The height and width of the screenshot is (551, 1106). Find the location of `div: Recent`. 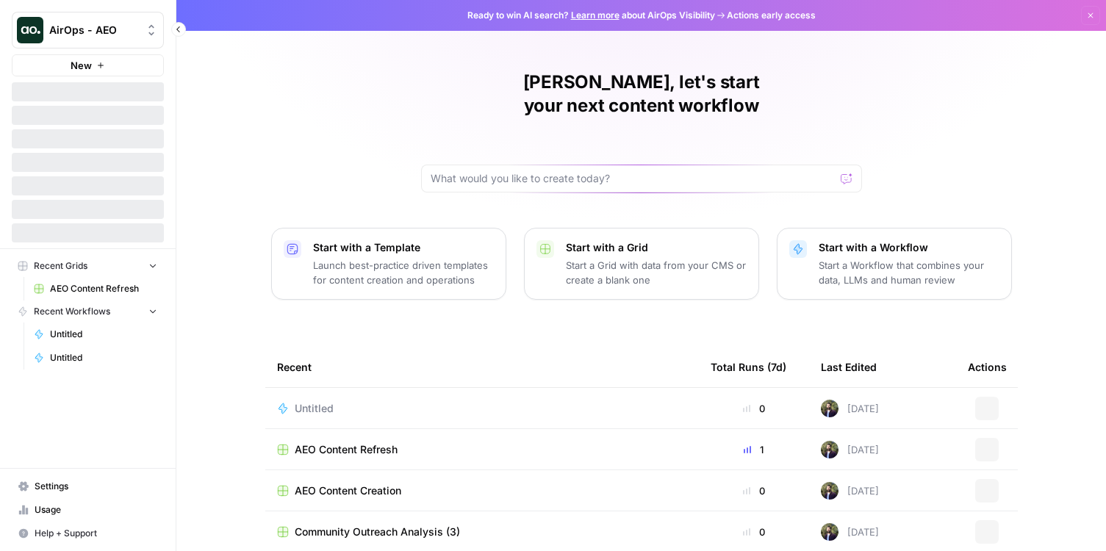

div: Recent is located at coordinates (482, 367).